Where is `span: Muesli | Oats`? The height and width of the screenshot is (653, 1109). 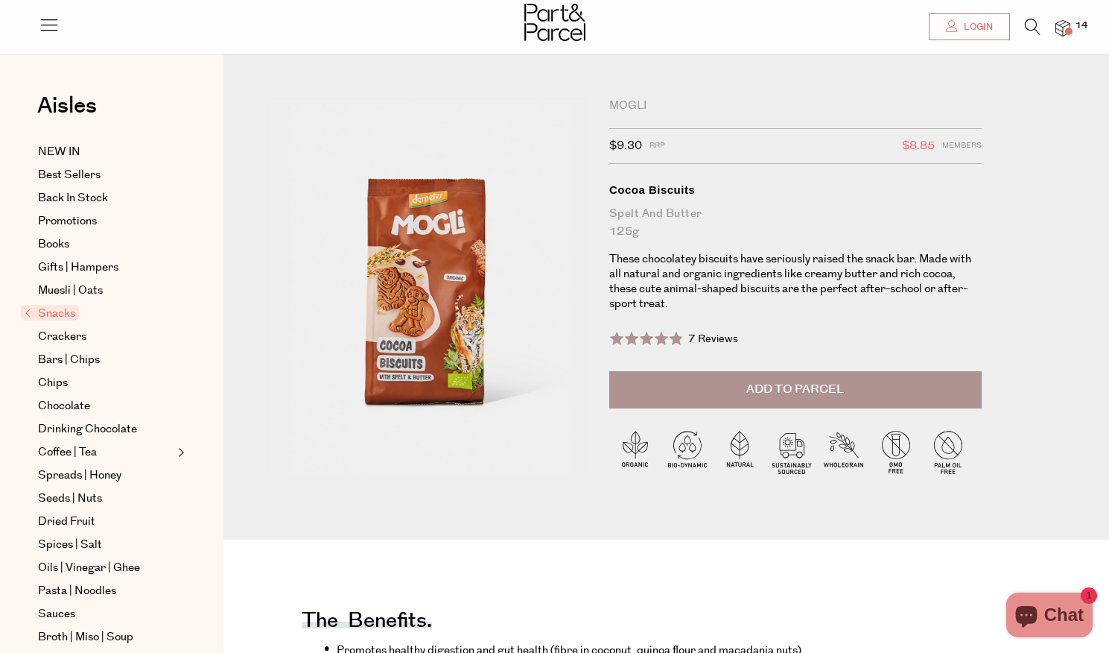
span: Muesli | Oats is located at coordinates (70, 291).